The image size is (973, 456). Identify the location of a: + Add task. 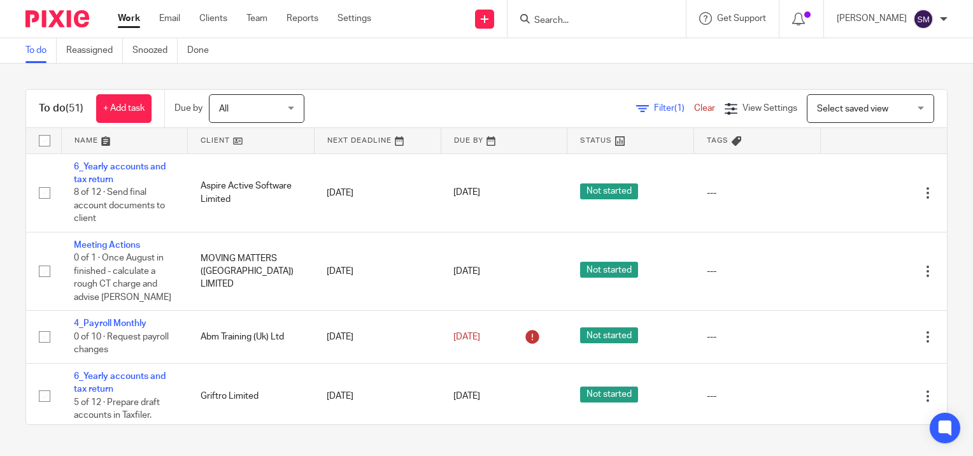
(124, 108).